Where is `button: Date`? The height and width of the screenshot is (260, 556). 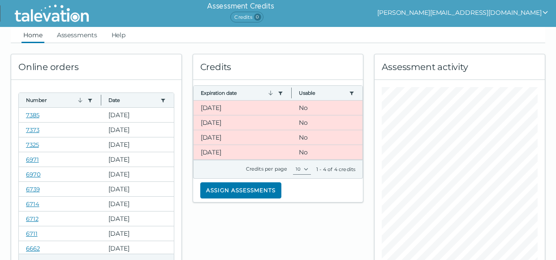 button: Date is located at coordinates (132, 100).